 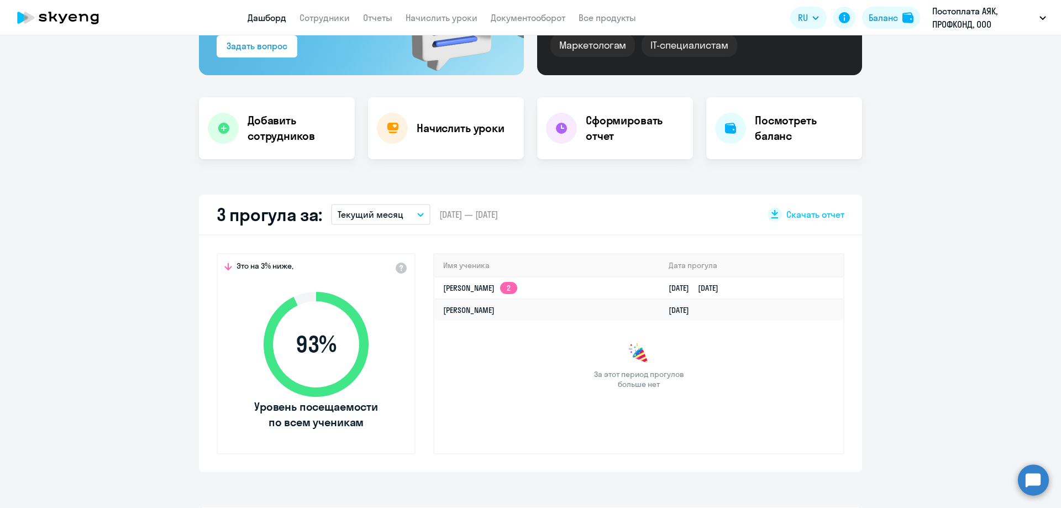 What do you see at coordinates (441, 18) in the screenshot?
I see `a: Начислить уроки` at bounding box center [441, 18].